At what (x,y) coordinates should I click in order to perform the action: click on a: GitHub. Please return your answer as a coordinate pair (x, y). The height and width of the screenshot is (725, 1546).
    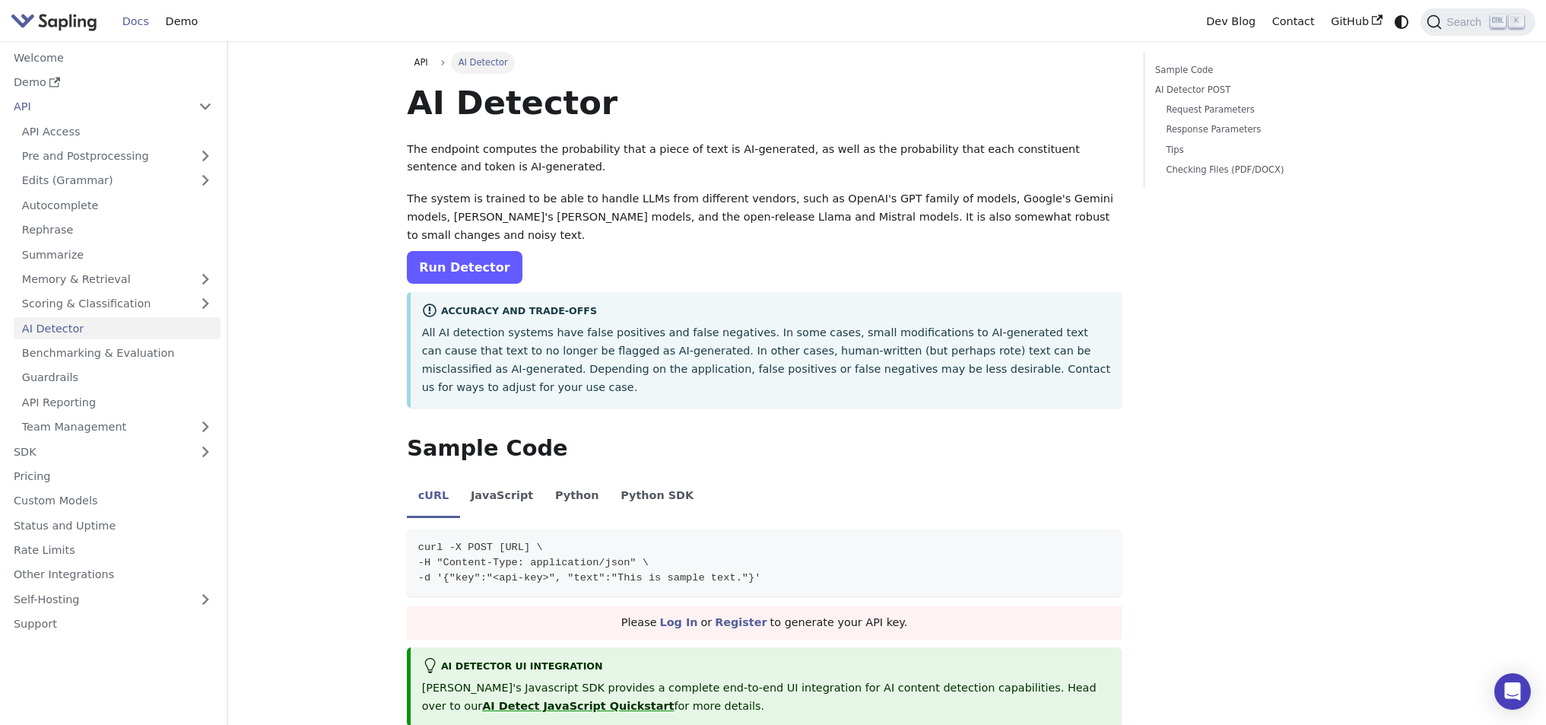
    Looking at the image, I should click on (1356, 21).